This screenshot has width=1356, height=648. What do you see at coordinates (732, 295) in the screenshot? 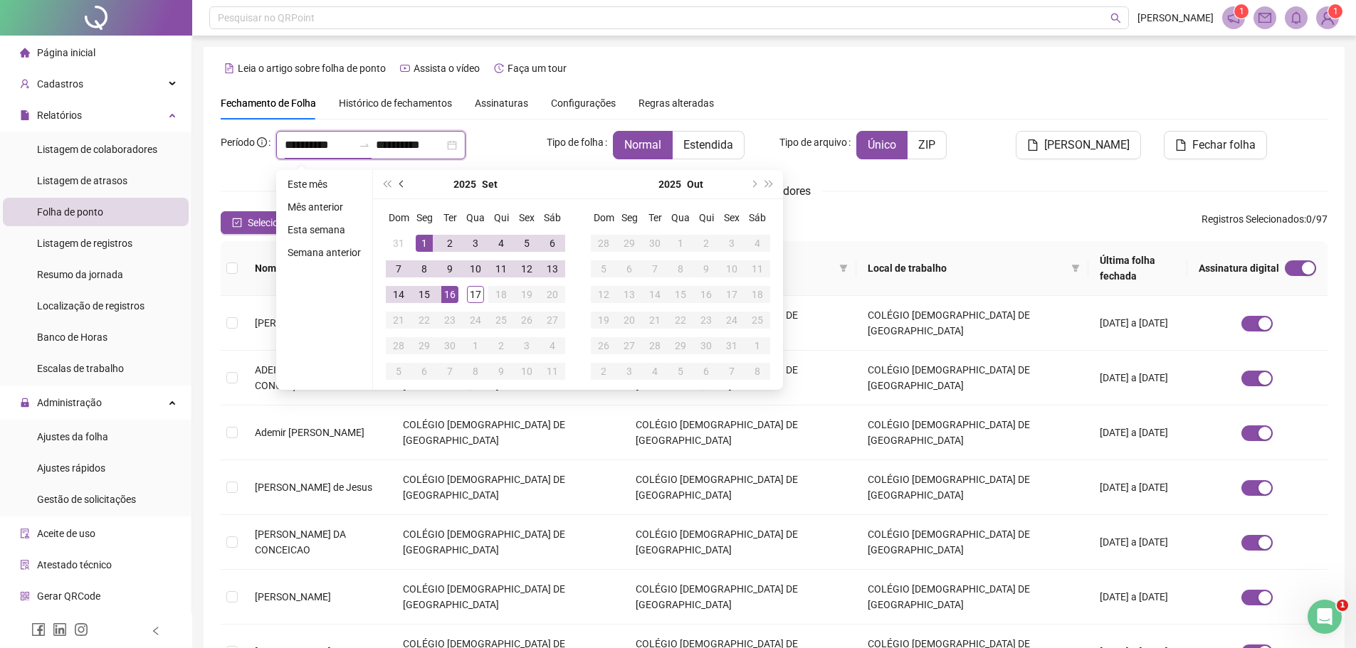
I see `div: 17` at bounding box center [732, 295].